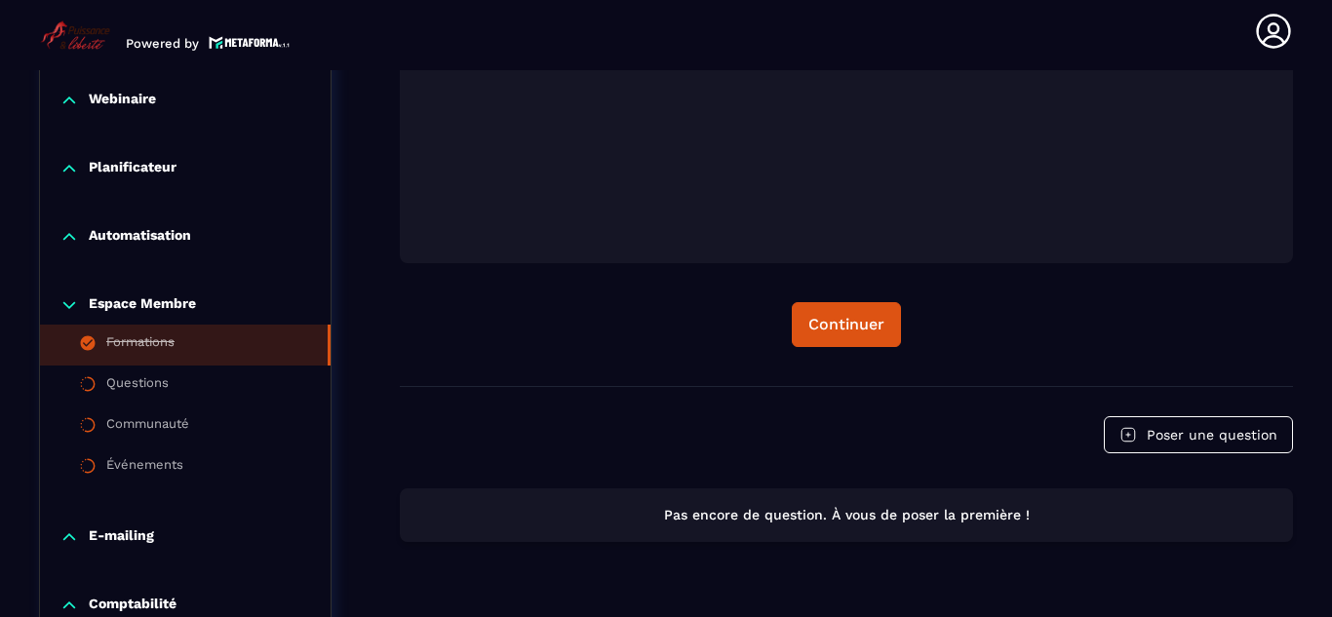 This screenshot has width=1332, height=617. Describe the element at coordinates (162, 43) in the screenshot. I see `p: Powered by` at that location.